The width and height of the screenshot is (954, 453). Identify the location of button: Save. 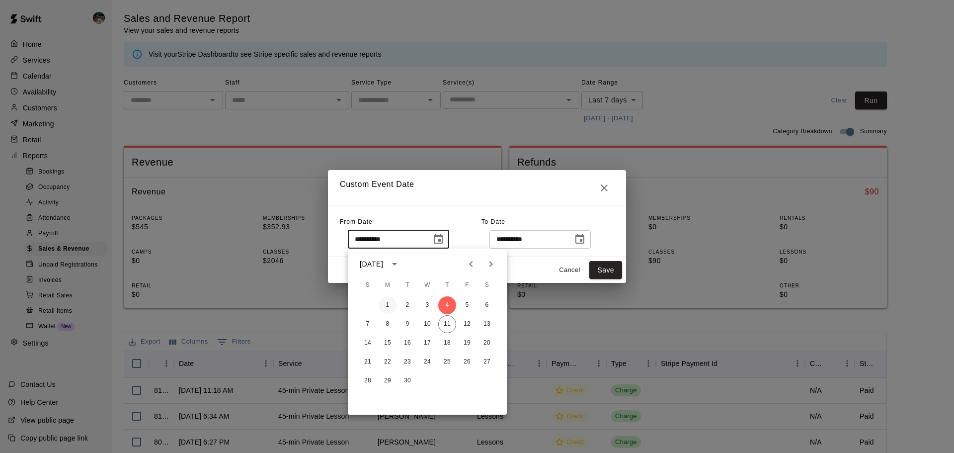
(606, 270).